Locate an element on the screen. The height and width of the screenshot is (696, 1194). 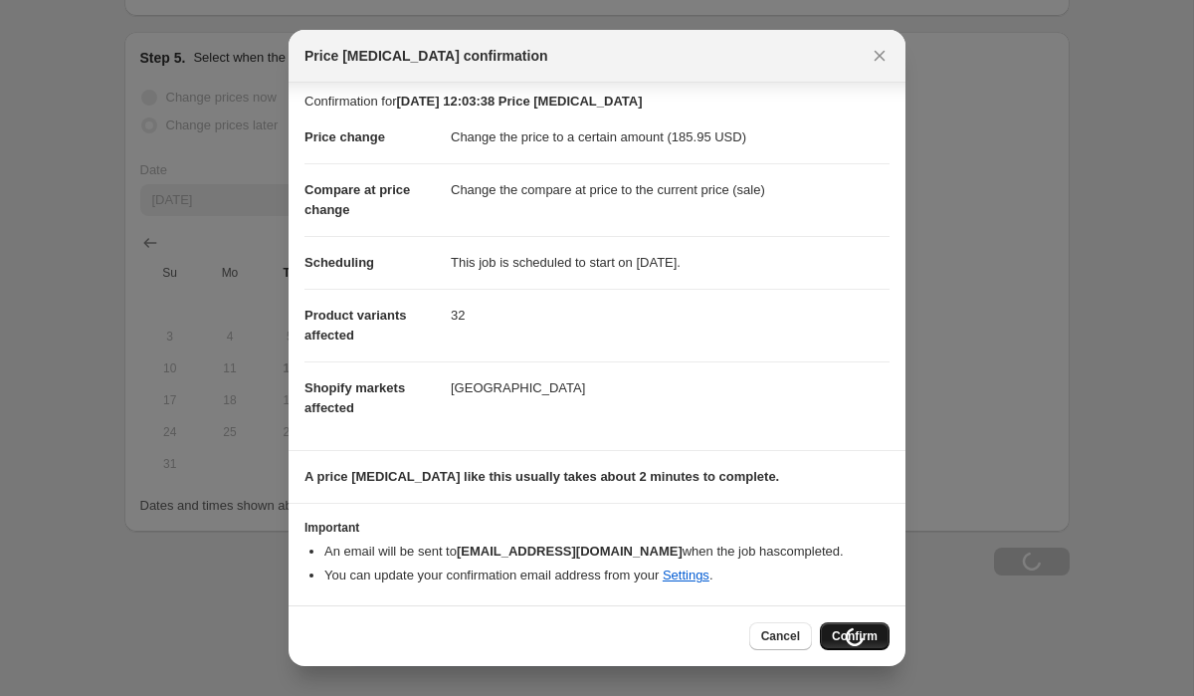
dd: 32 is located at coordinates (670, 314).